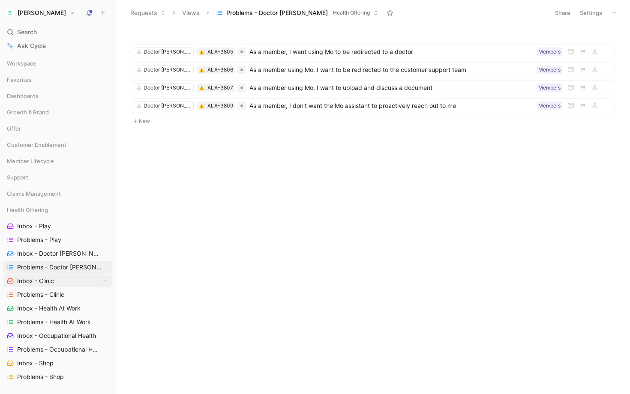  What do you see at coordinates (59, 350) in the screenshot?
I see `span: Problems - Occupational Health` at bounding box center [59, 350].